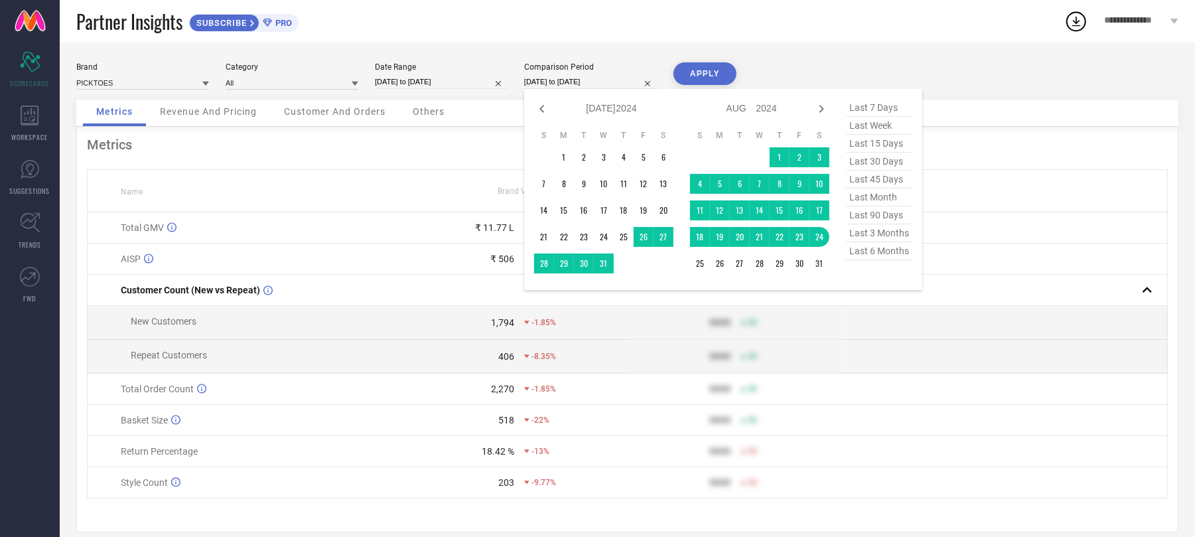 This screenshot has height=537, width=1195. Describe the element at coordinates (740, 210) in the screenshot. I see `td: Tue Aug 13 2024` at that location.